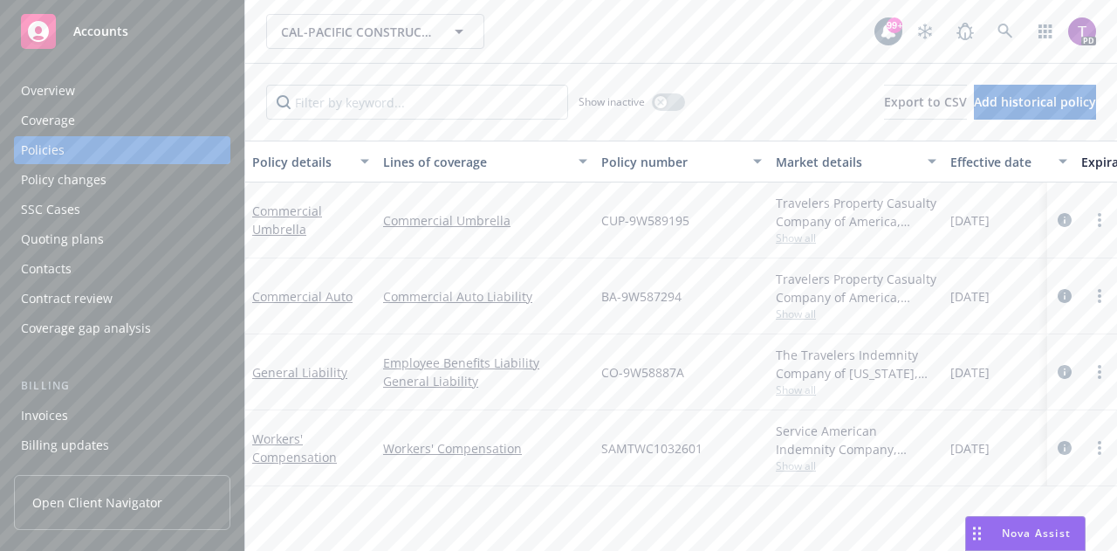 Image resolution: width=1117 pixels, height=551 pixels. What do you see at coordinates (641, 296) in the screenshot?
I see `span: BA-9W587294` at bounding box center [641, 296].